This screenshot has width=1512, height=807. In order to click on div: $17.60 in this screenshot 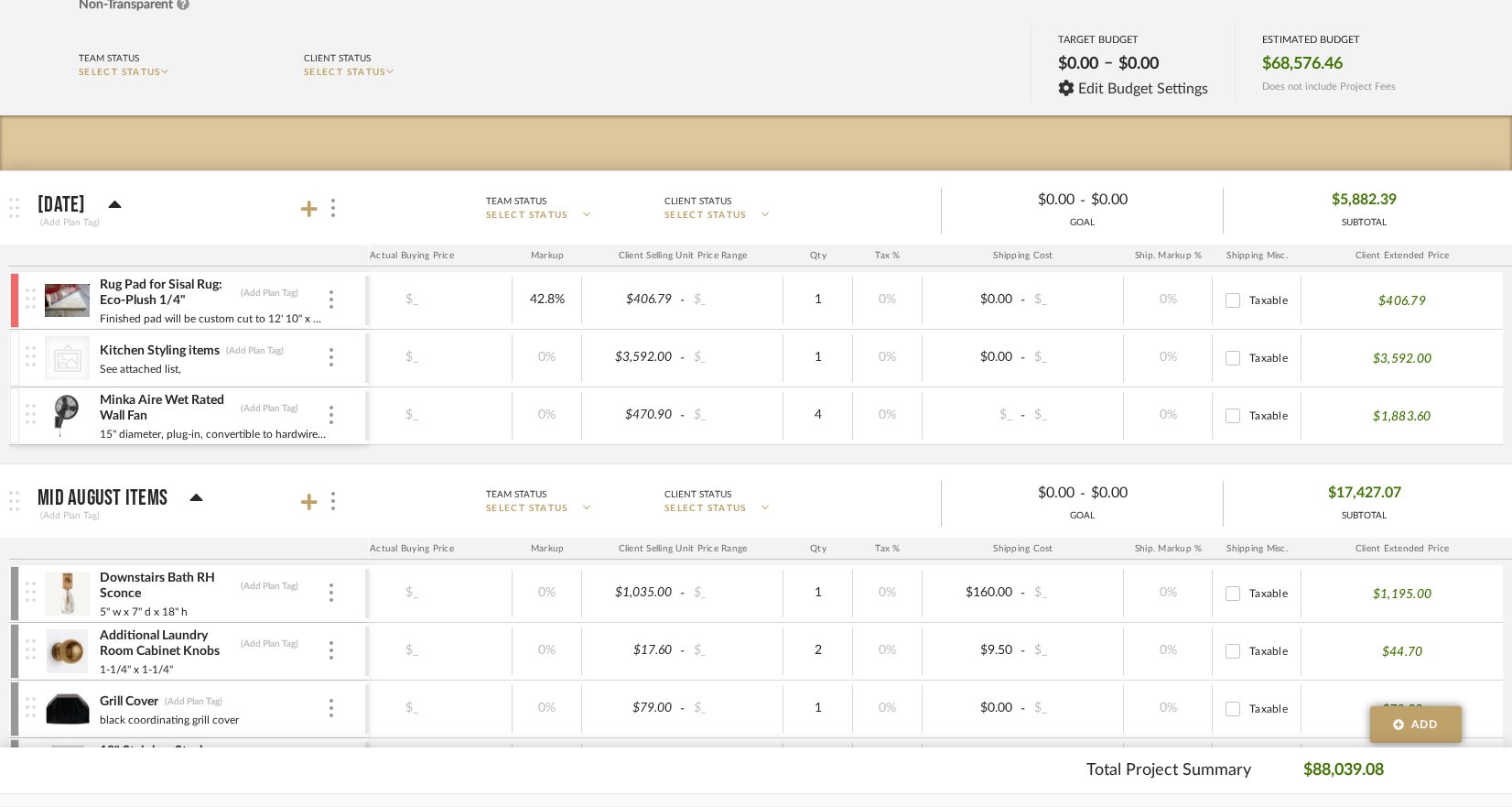, I will do `click(632, 650)`.